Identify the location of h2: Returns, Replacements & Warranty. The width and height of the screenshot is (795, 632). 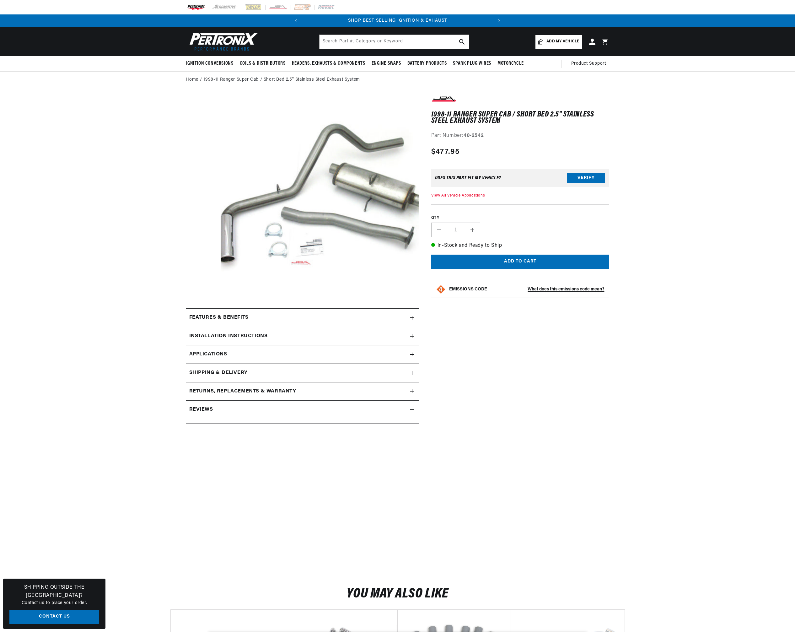
(243, 391).